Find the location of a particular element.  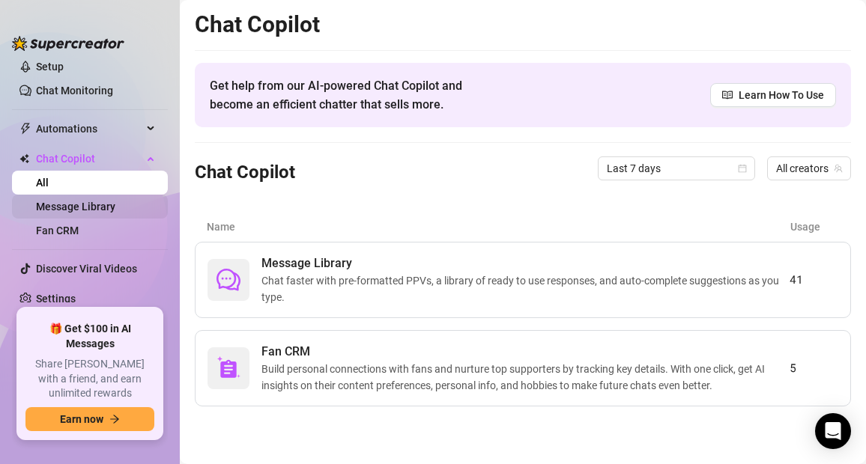

span: Get help from our AI-powered Chat Copilot and become an efficient chatter that sells more. is located at coordinates (354, 95).